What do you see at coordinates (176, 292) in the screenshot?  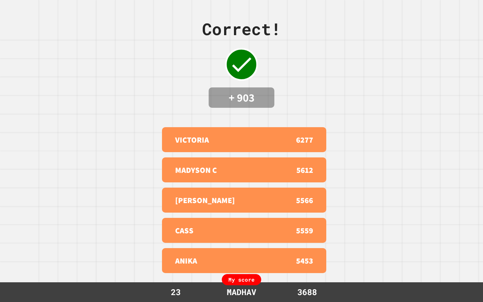 I see `div: 23` at bounding box center [176, 292].